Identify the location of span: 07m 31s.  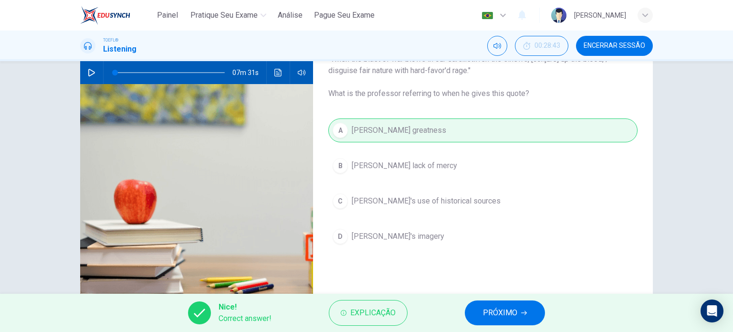
(249, 73).